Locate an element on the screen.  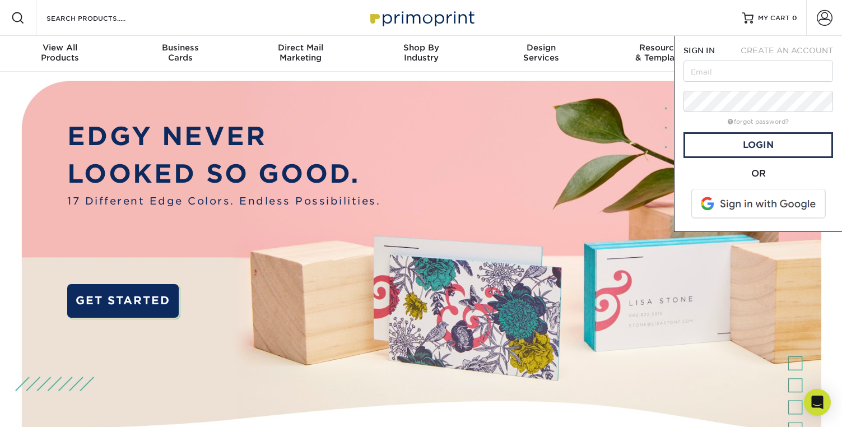
span: SIGN IN is located at coordinates (699, 50).